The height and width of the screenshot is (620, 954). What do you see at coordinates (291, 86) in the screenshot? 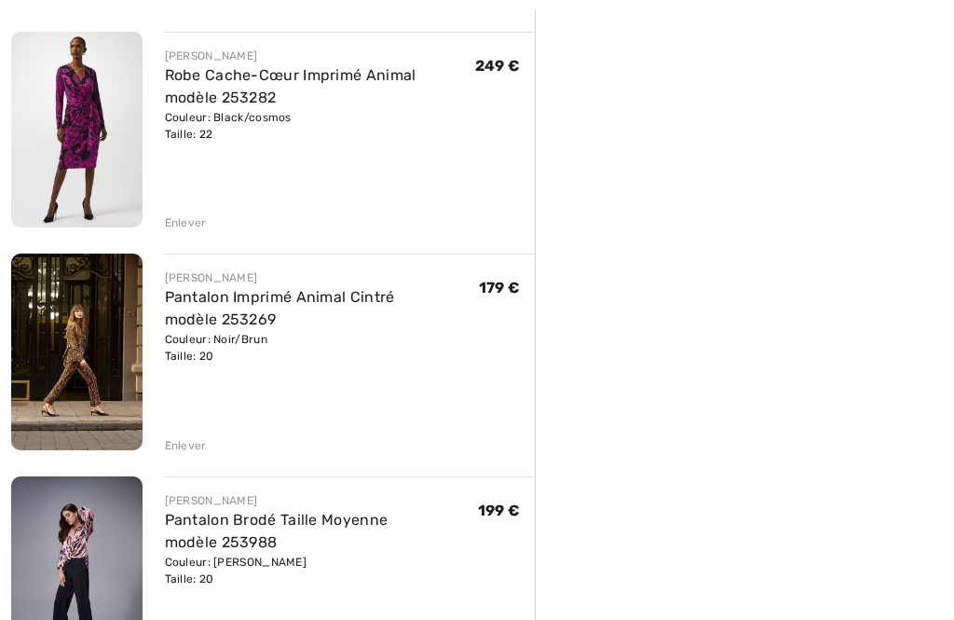
I see `a: Robe Cache-Cœur Imprimé Animal modèle 253282` at bounding box center [291, 86].